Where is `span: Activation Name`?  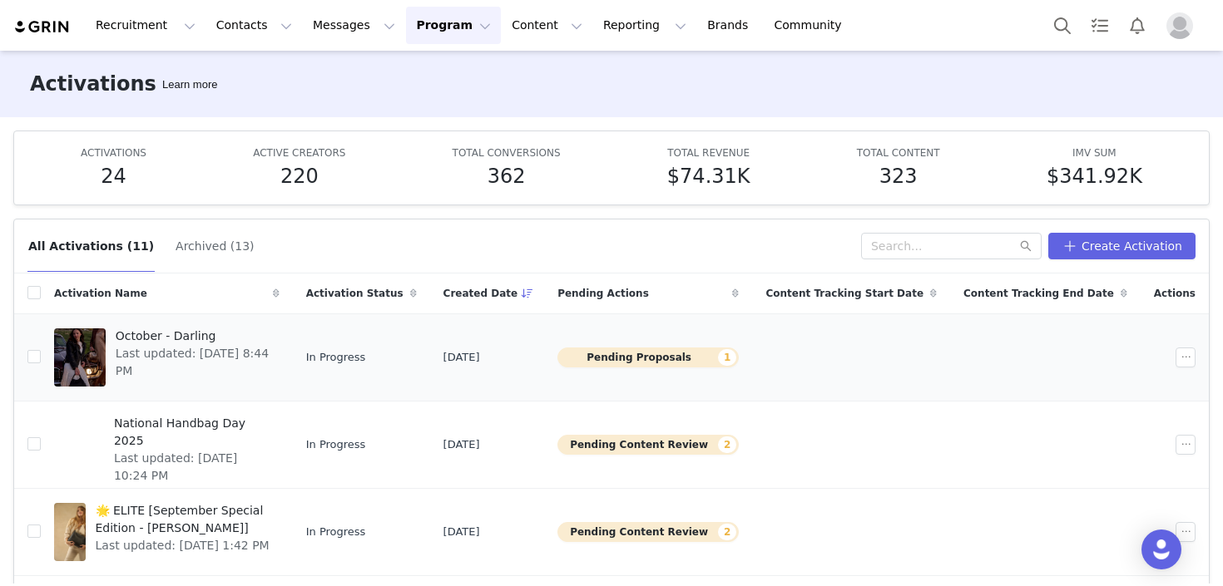 span: Activation Name is located at coordinates (101, 294).